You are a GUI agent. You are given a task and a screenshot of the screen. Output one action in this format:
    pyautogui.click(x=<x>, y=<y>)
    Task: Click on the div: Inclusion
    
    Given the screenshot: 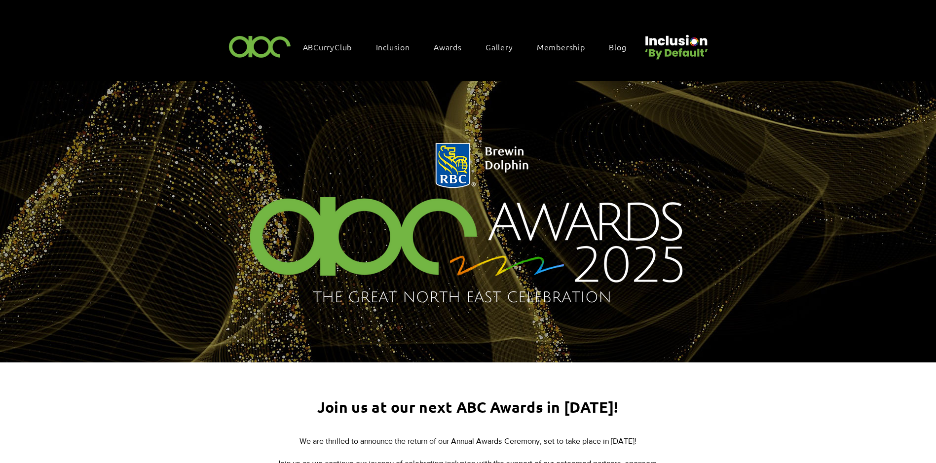 What is the action you would take?
    pyautogui.click(x=398, y=47)
    